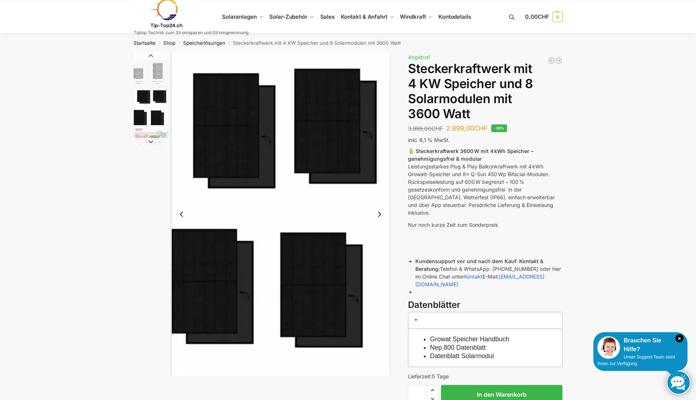 This screenshot has height=400, width=696. I want to click on img: Customer service, so click(609, 348).